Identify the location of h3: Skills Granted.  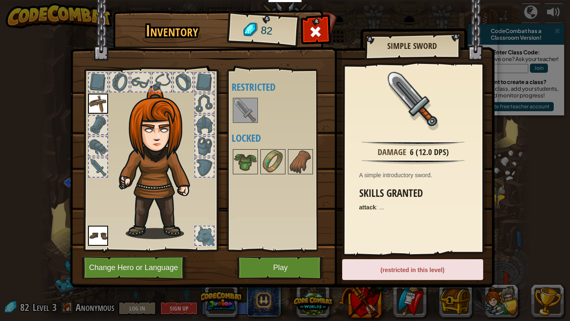
(416, 193).